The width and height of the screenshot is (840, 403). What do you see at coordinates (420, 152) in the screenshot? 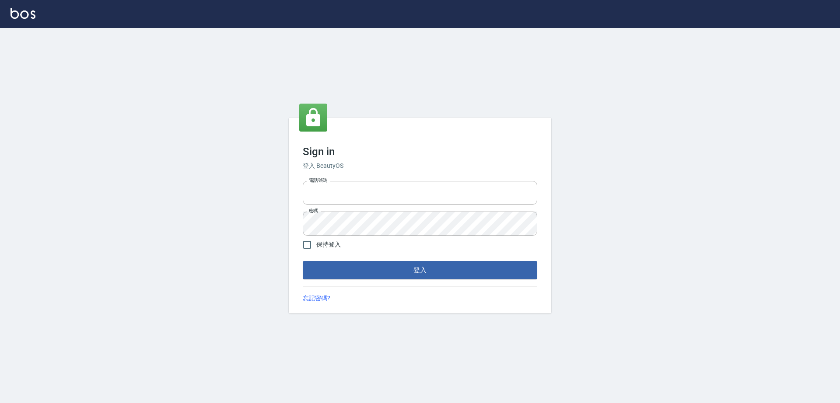
I see `h3: Sign in` at bounding box center [420, 152].